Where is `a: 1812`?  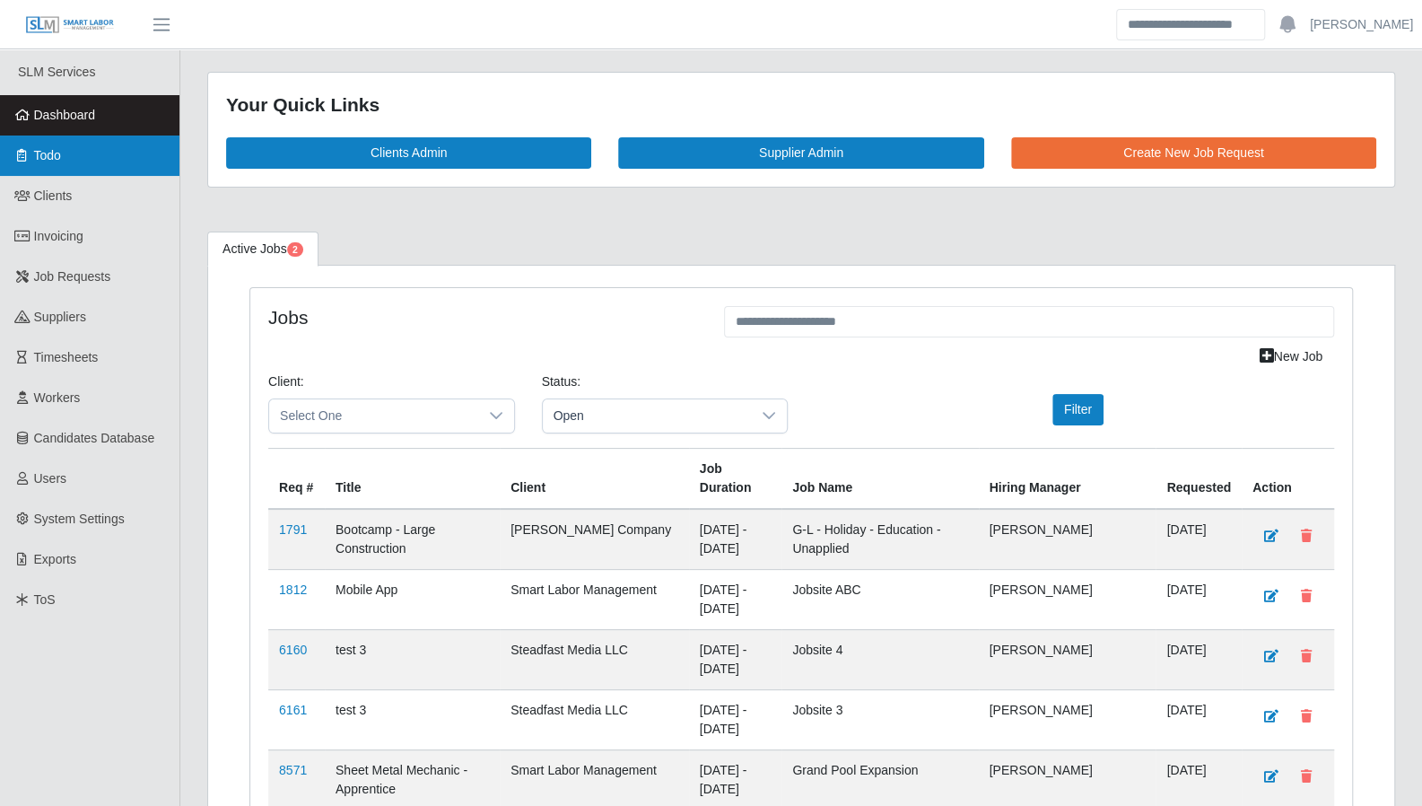 a: 1812 is located at coordinates (292, 589).